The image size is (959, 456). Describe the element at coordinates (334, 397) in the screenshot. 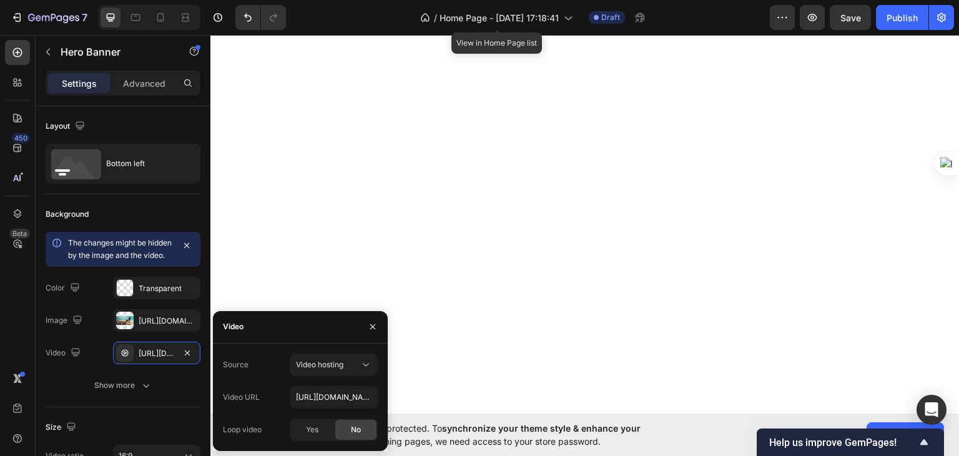

I see `input: E.g: https://gempages.net` at that location.